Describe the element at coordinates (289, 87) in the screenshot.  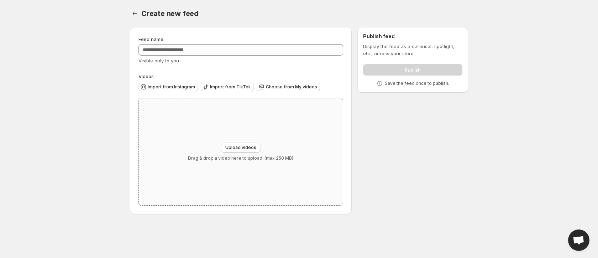
I see `button: Choose from My videos` at that location.